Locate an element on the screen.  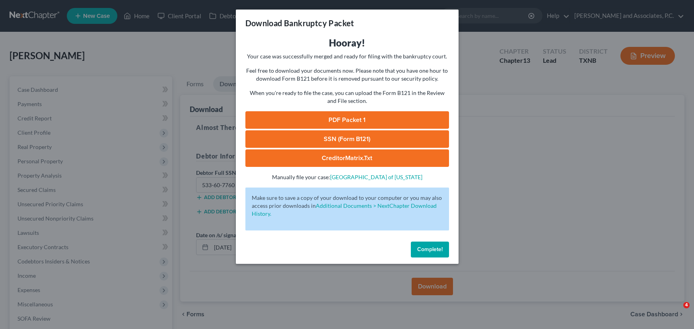
p: Manually file your case: is located at coordinates (347, 177).